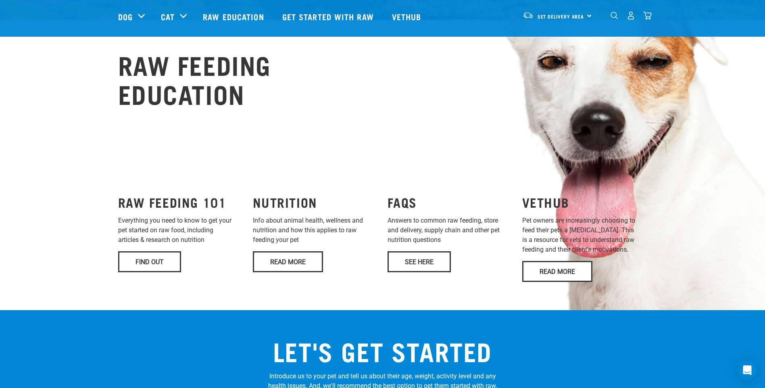 The image size is (765, 388). Describe the element at coordinates (181, 230) in the screenshot. I see `p: Everything you need to know to get your pet started on raw food, including articles & research on...` at that location.